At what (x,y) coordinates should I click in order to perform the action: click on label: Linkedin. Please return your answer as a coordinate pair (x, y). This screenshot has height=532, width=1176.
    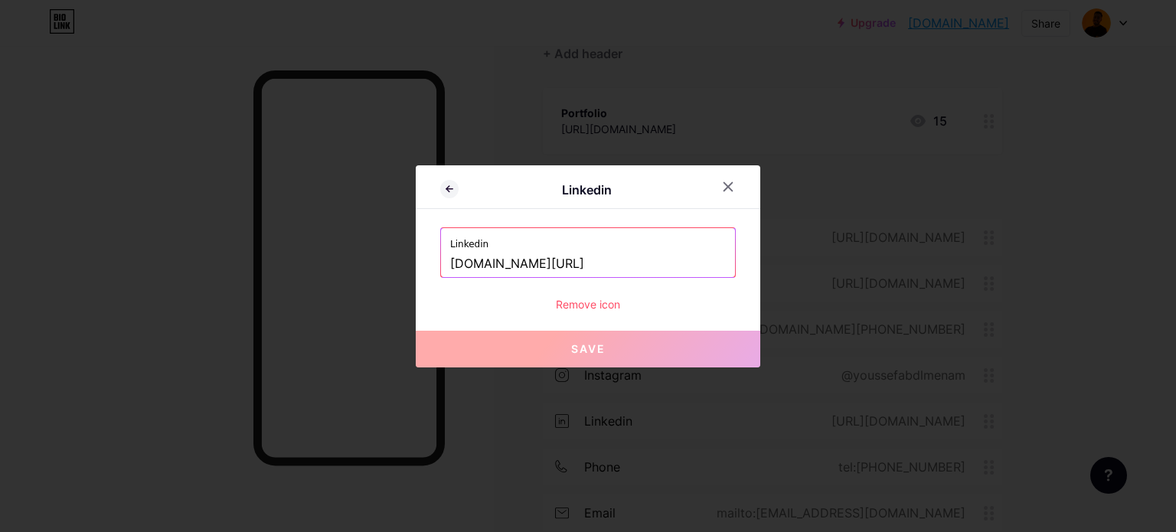
    Looking at the image, I should click on (588, 240).